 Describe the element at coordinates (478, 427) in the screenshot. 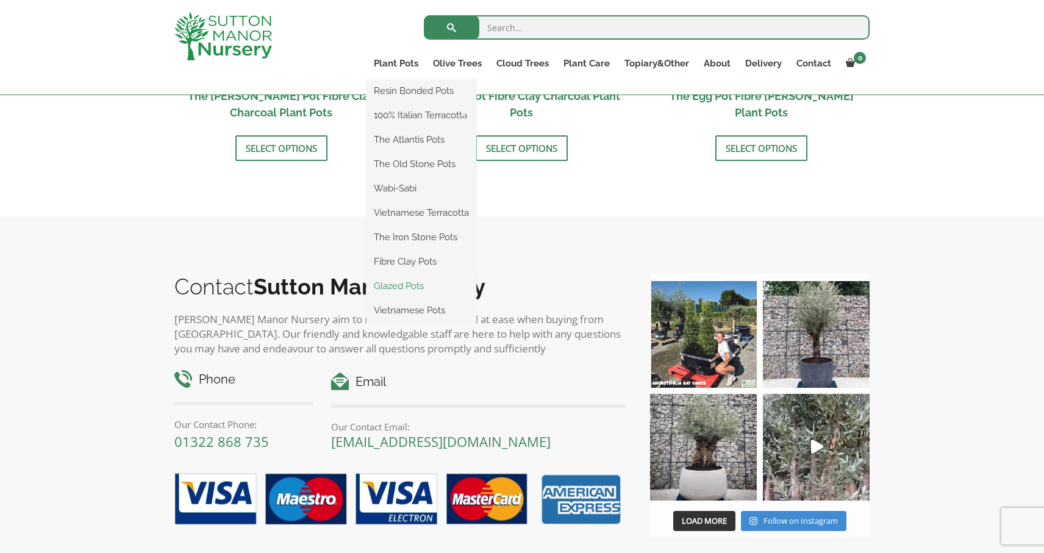

I see `p: Our Contact Email:` at that location.